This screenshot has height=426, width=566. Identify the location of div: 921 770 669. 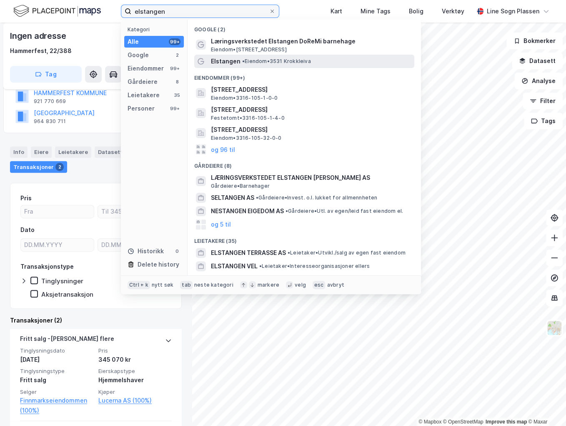
(50, 101).